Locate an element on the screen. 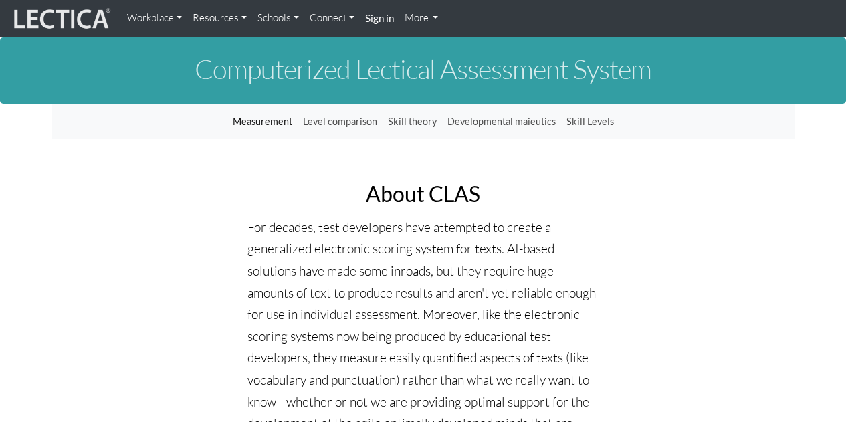 The image size is (846, 422). strong: Sign in is located at coordinates (379, 18).